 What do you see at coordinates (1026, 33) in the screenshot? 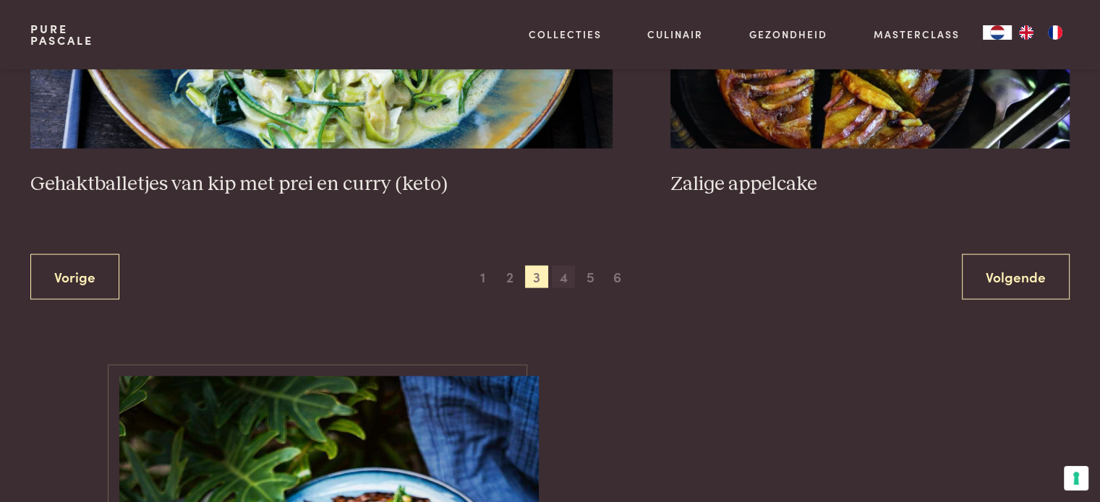
I see `a: EN` at bounding box center [1026, 33].